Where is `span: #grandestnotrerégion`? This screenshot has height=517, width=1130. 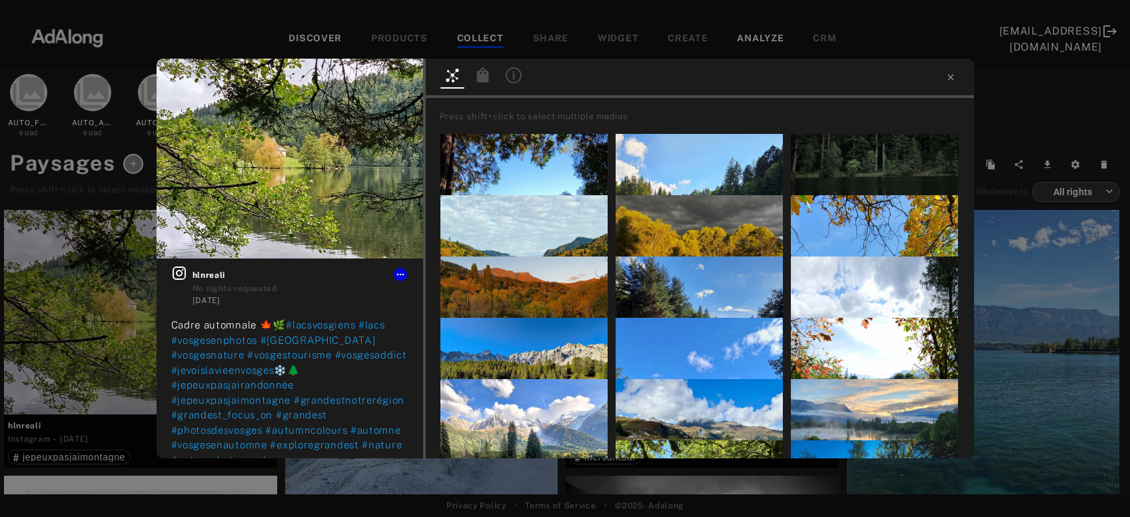
span: #grandestnotrerégion is located at coordinates (349, 400).